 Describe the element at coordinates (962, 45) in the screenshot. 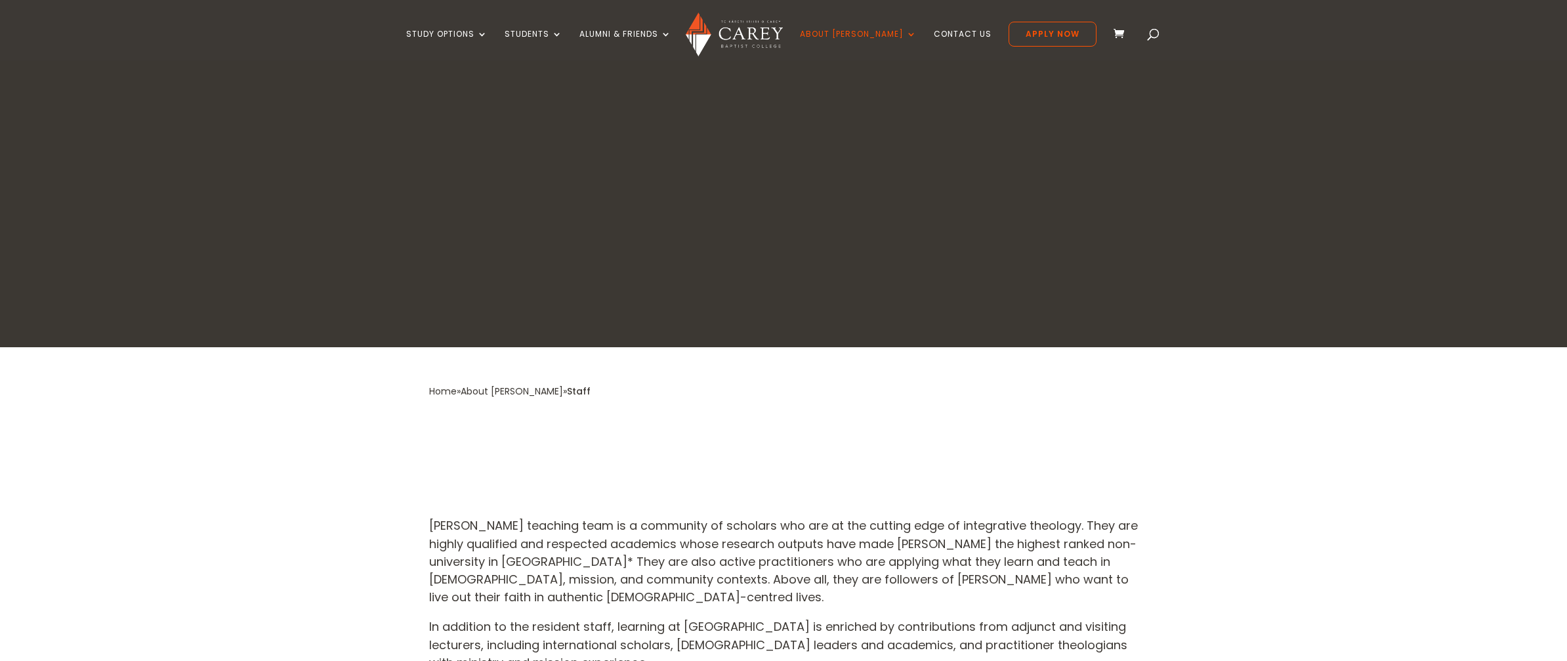

I see `a: Contact Us` at that location.